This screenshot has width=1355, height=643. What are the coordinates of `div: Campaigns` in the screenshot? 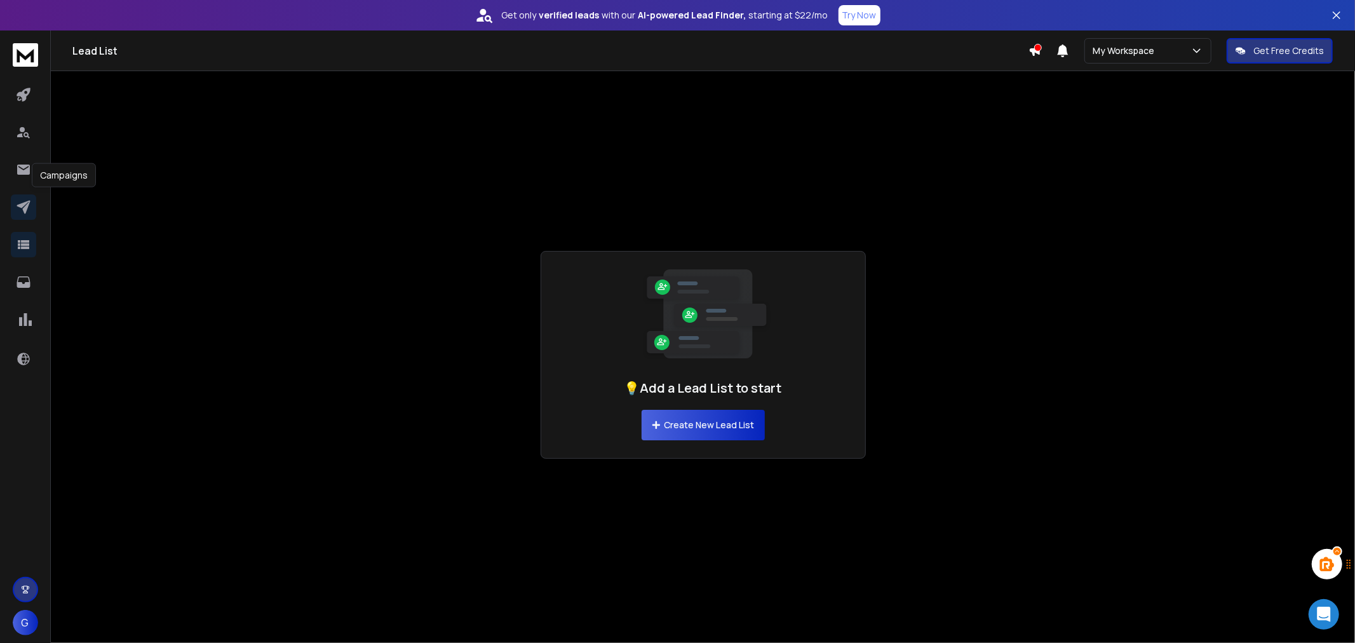 It's located at (64, 175).